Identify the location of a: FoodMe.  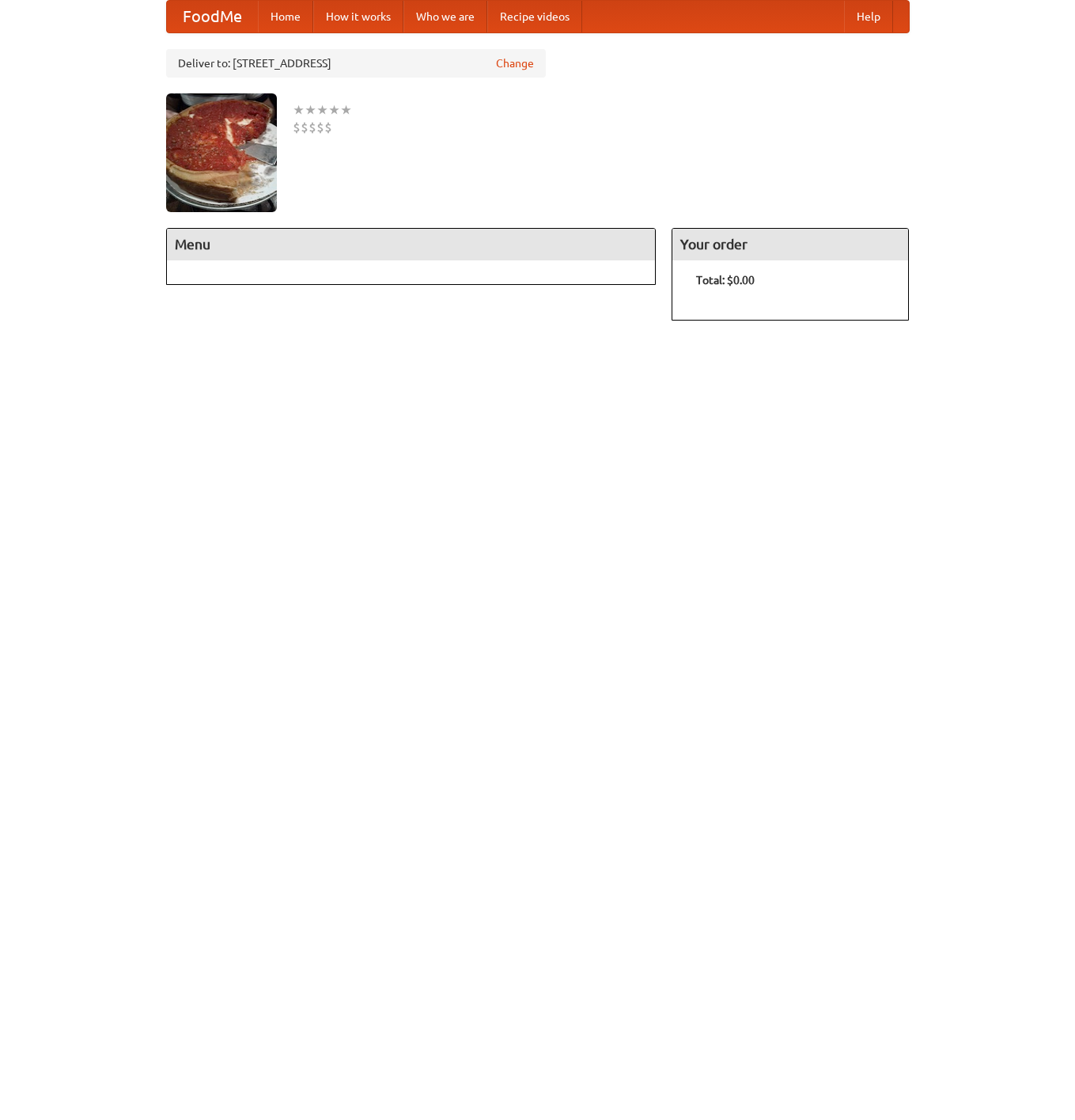
(212, 17).